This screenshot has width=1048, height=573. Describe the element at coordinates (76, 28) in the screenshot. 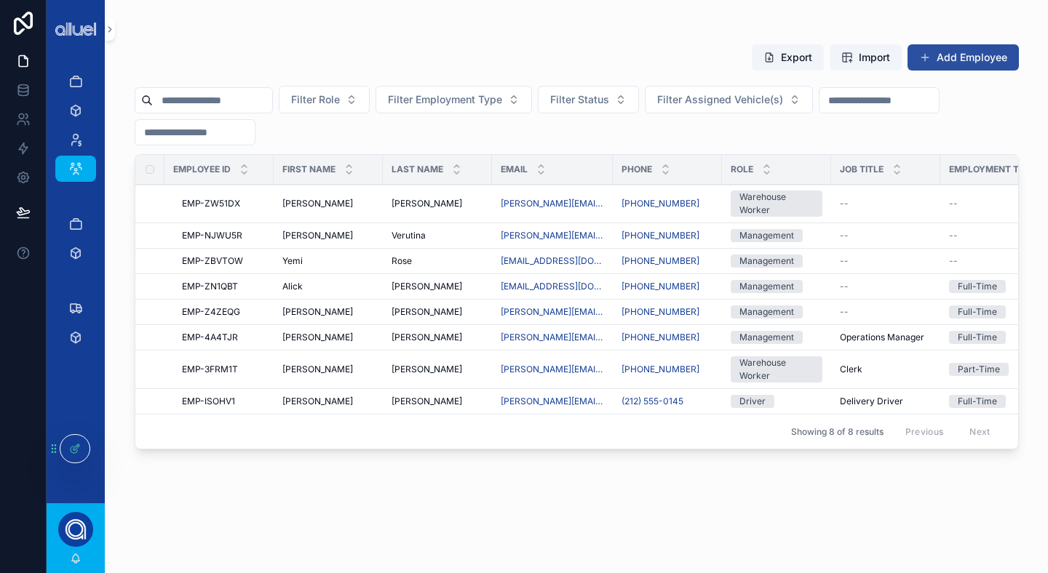

I see `img: App logo` at that location.